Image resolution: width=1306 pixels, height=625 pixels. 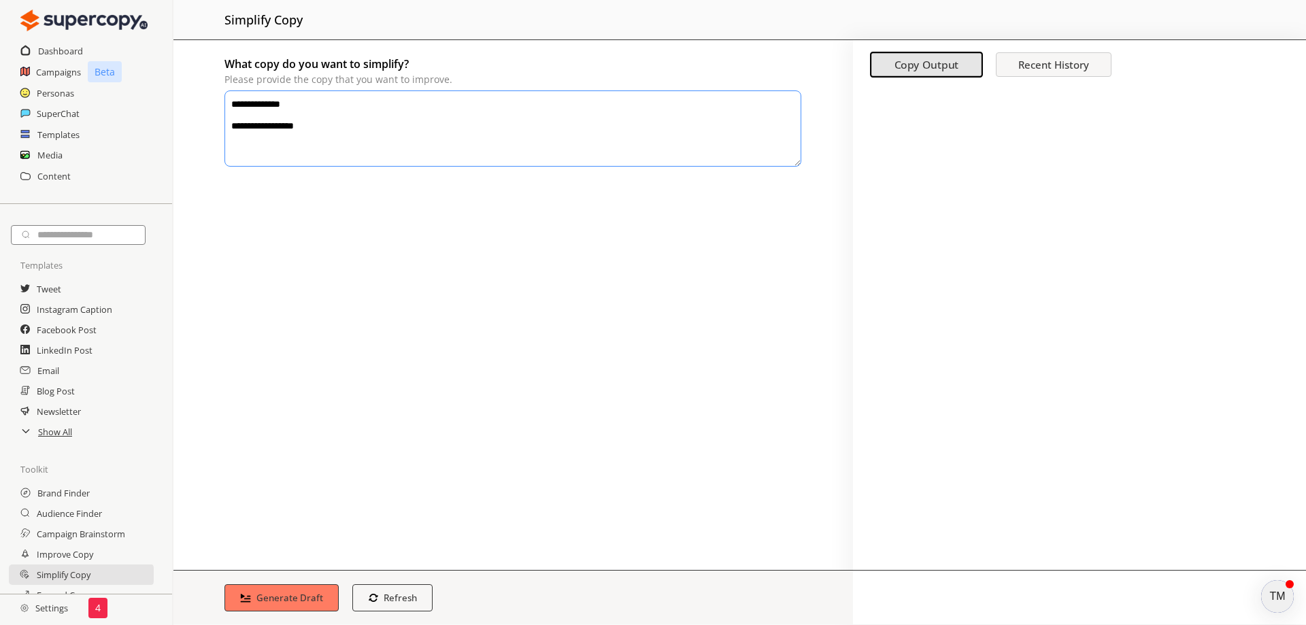 I want to click on a: Simplify Copy, so click(x=63, y=575).